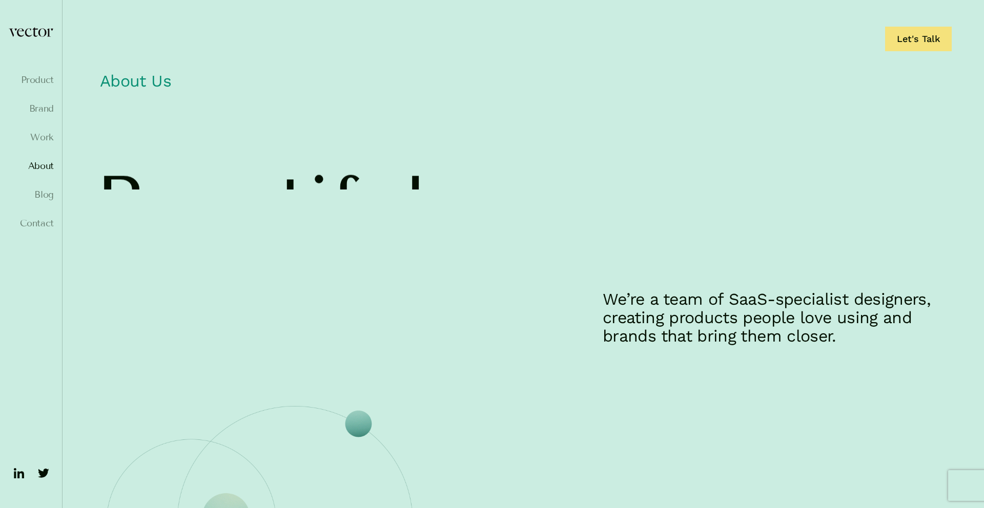 This screenshot has height=508, width=984. Describe the element at coordinates (523, 84) in the screenshot. I see `h1: About Us` at that location.